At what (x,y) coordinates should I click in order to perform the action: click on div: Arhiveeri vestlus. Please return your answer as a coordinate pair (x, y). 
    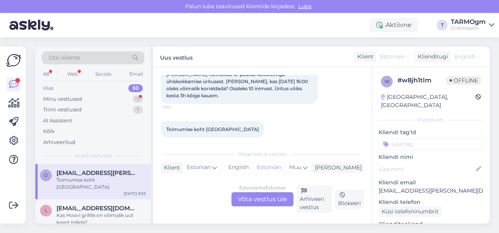
    Looking at the image, I should click on (315, 199).